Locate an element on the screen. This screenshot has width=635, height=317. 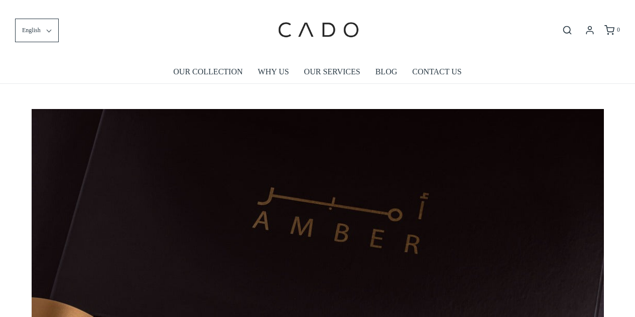
button: Open search bar is located at coordinates (567, 30).